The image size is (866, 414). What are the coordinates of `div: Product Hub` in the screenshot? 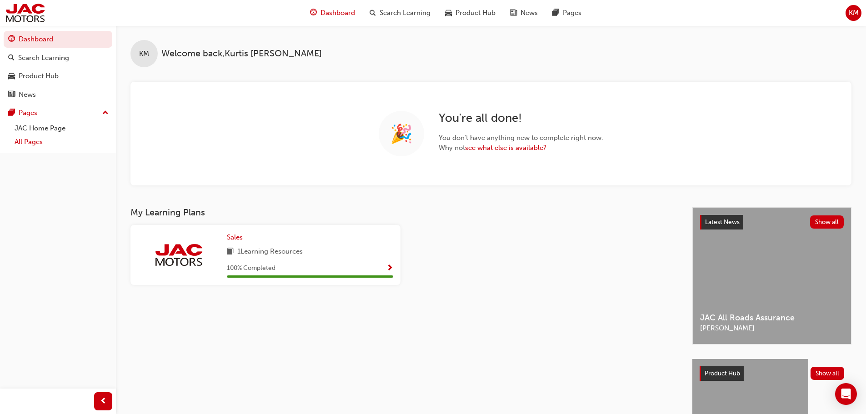 It's located at (39, 76).